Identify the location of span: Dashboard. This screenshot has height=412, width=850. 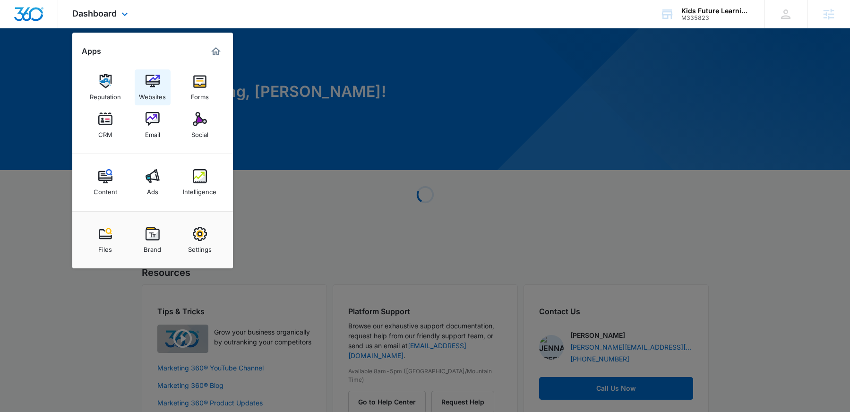
(94, 13).